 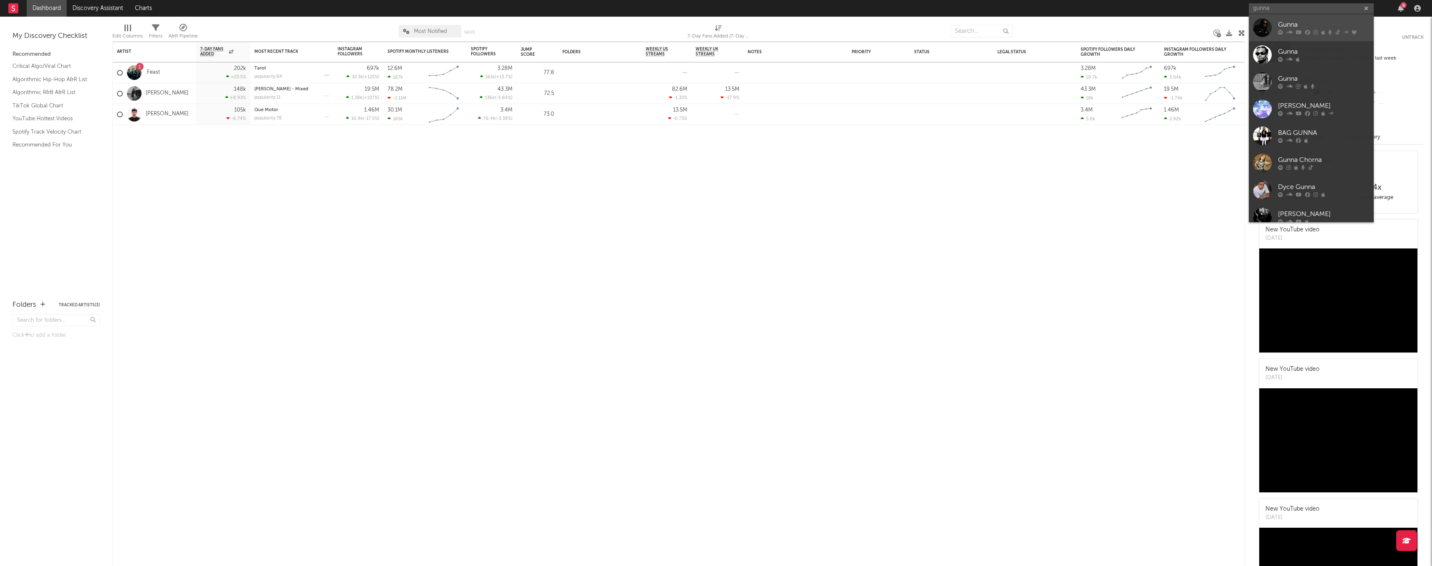 What do you see at coordinates (1173, 98) in the screenshot?
I see `div: -1.74k` at bounding box center [1173, 98].